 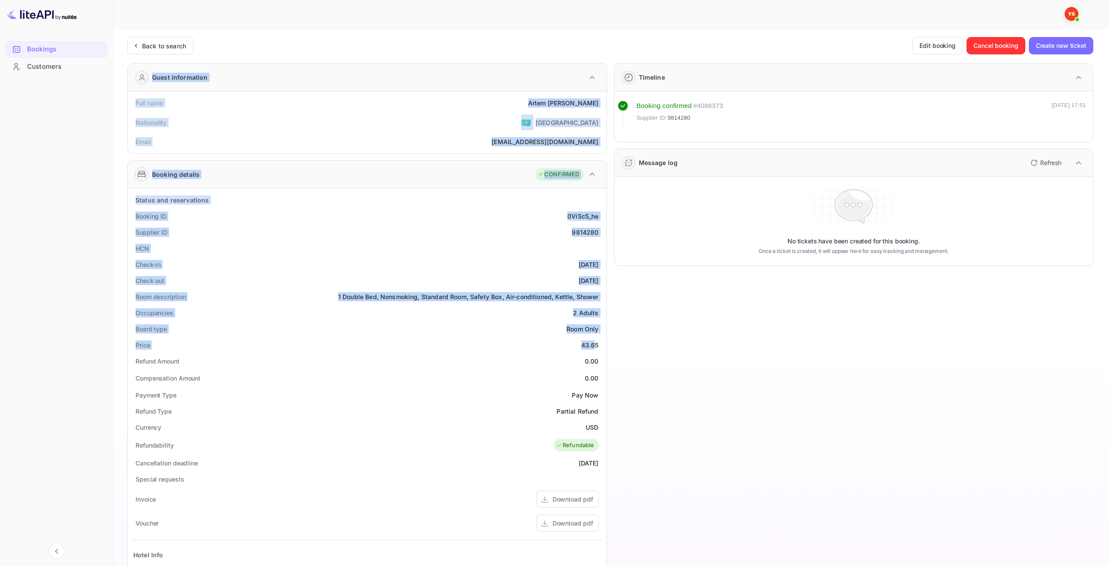 I want to click on div: Customers, so click(x=56, y=67).